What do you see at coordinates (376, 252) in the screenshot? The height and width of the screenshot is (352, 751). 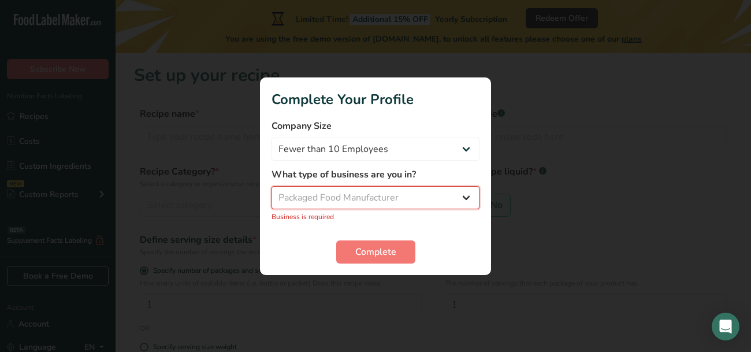 I see `span: Complete` at bounding box center [376, 252].